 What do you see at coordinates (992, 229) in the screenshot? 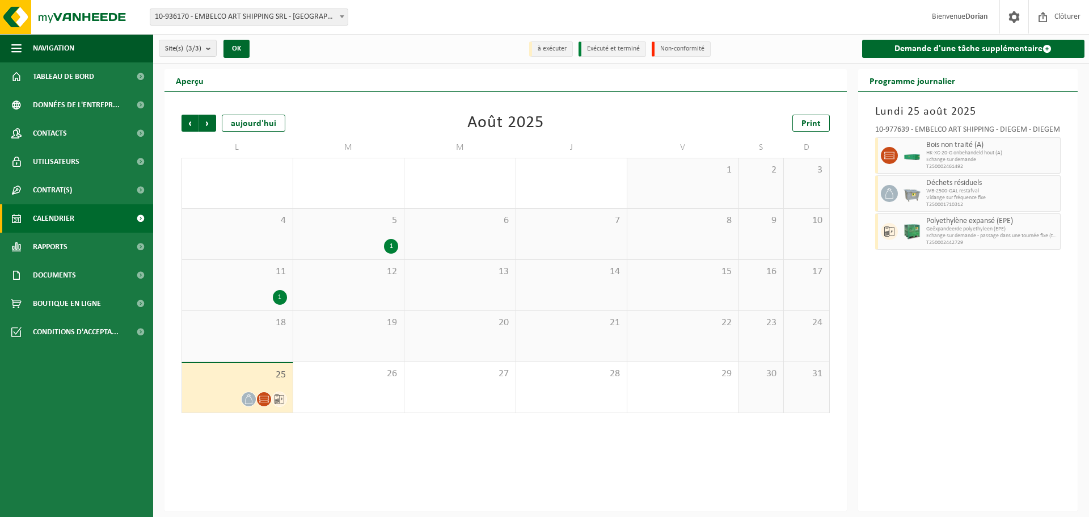
I see `span: Geëxpandeerde polyethyleen (EPE)` at bounding box center [992, 229].